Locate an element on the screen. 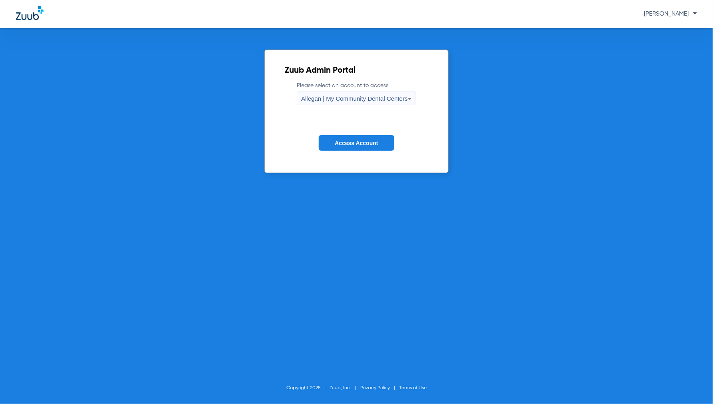  span: Allegan | My Community Dental Centers is located at coordinates (354, 98).